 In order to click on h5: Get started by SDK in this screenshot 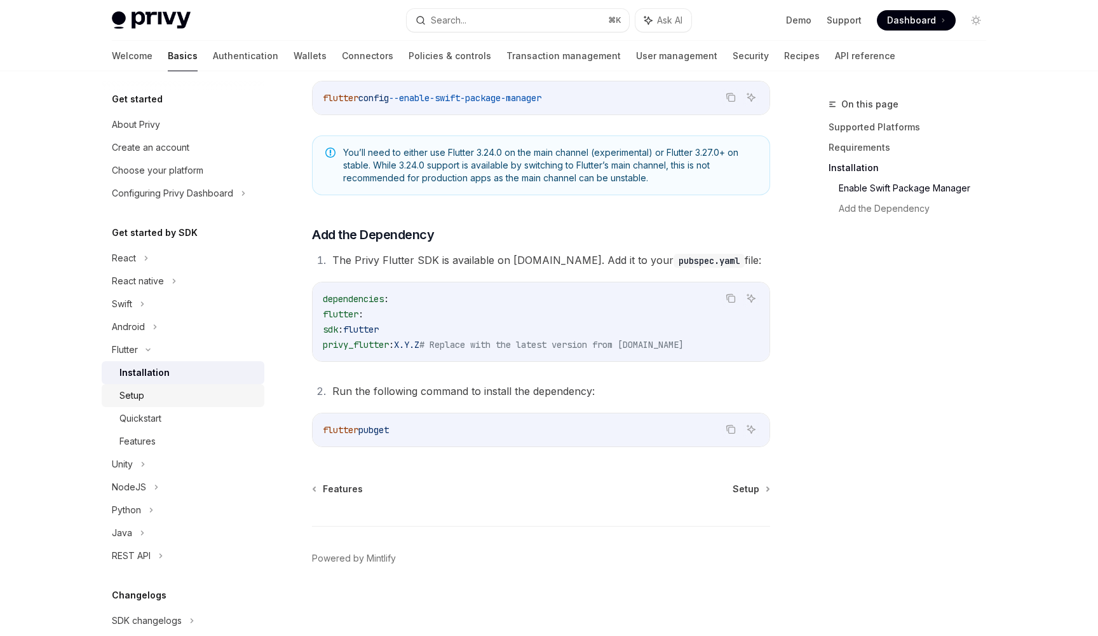, I will do `click(154, 233)`.